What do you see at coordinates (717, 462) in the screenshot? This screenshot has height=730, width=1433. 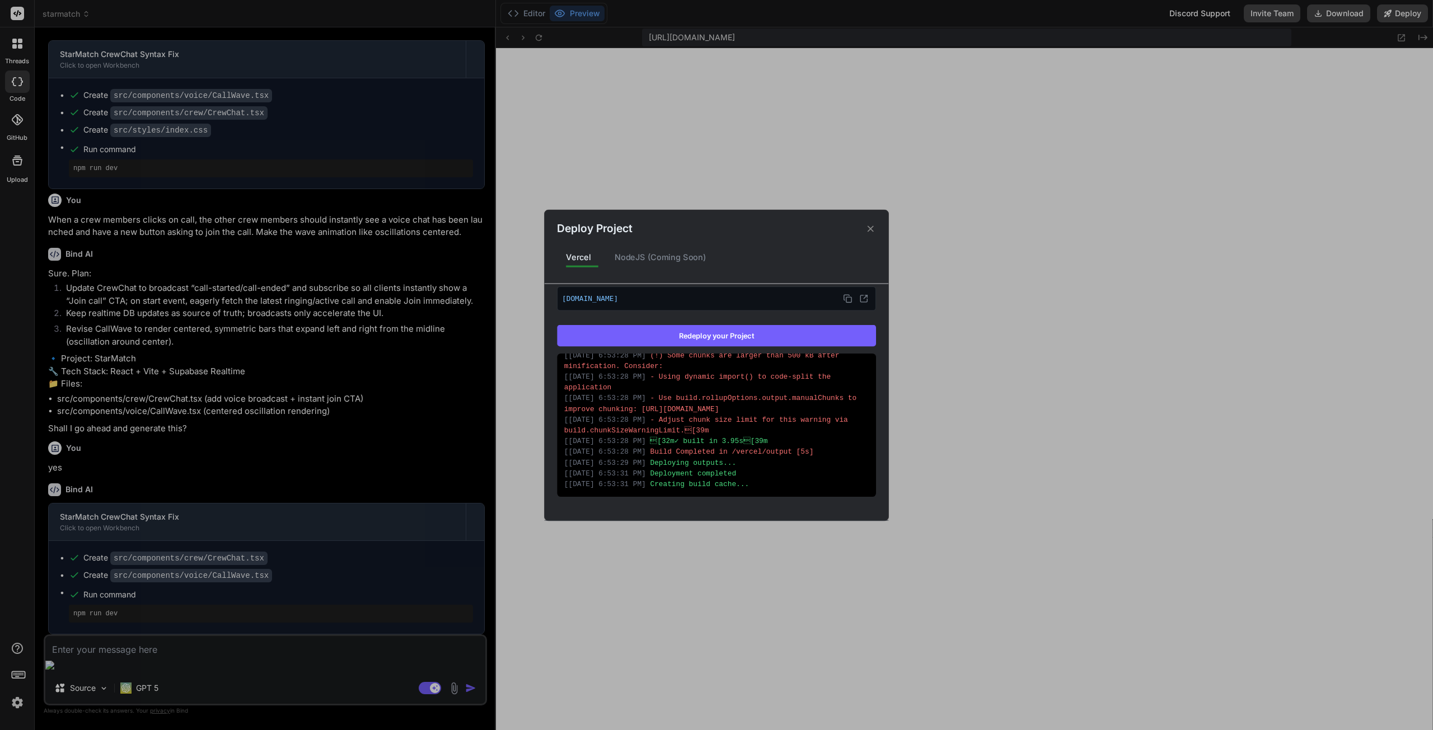 I see `div: Deploying outputs...` at bounding box center [717, 462].